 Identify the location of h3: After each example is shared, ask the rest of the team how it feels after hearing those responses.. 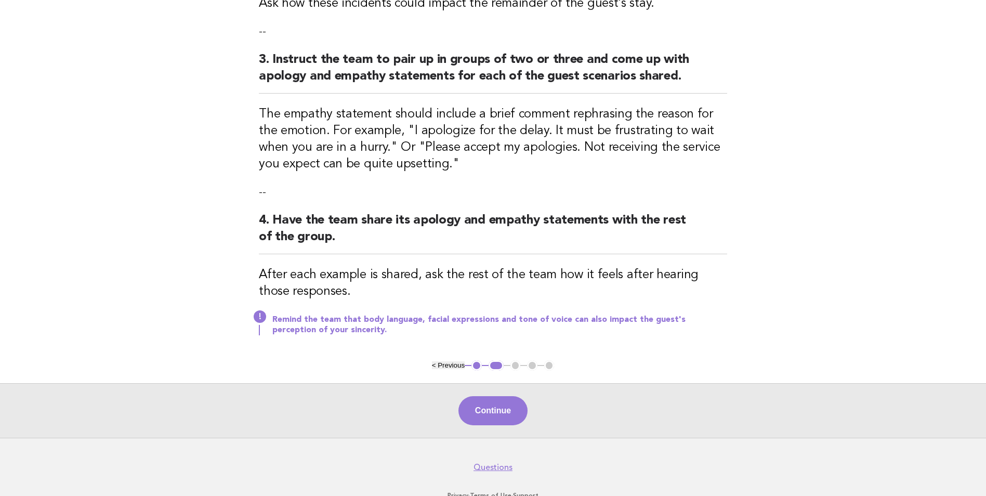
(493, 283).